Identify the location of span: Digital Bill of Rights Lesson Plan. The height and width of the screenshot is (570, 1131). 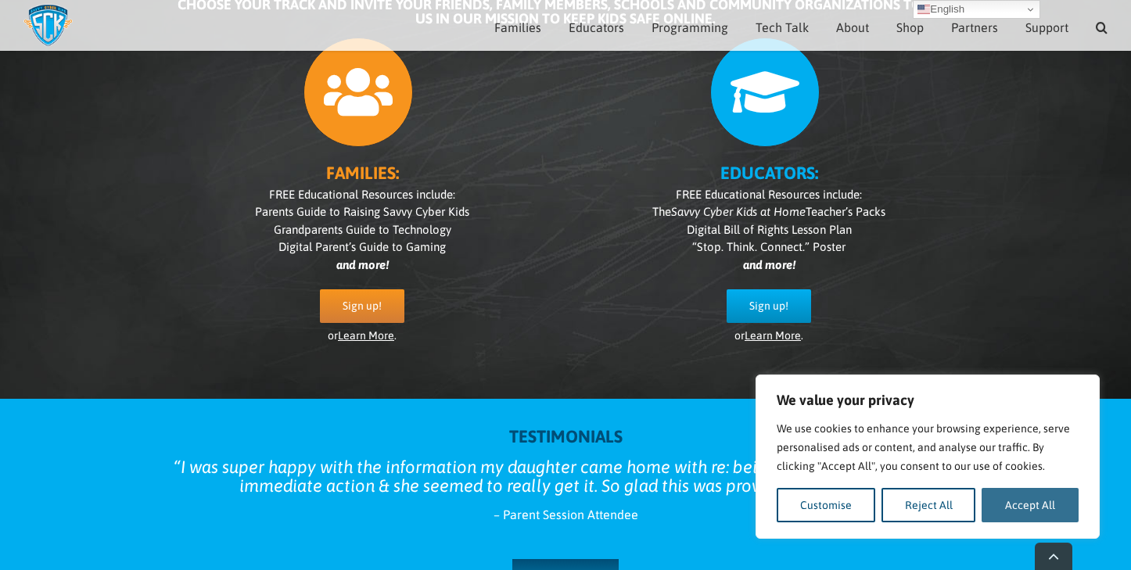
(769, 229).